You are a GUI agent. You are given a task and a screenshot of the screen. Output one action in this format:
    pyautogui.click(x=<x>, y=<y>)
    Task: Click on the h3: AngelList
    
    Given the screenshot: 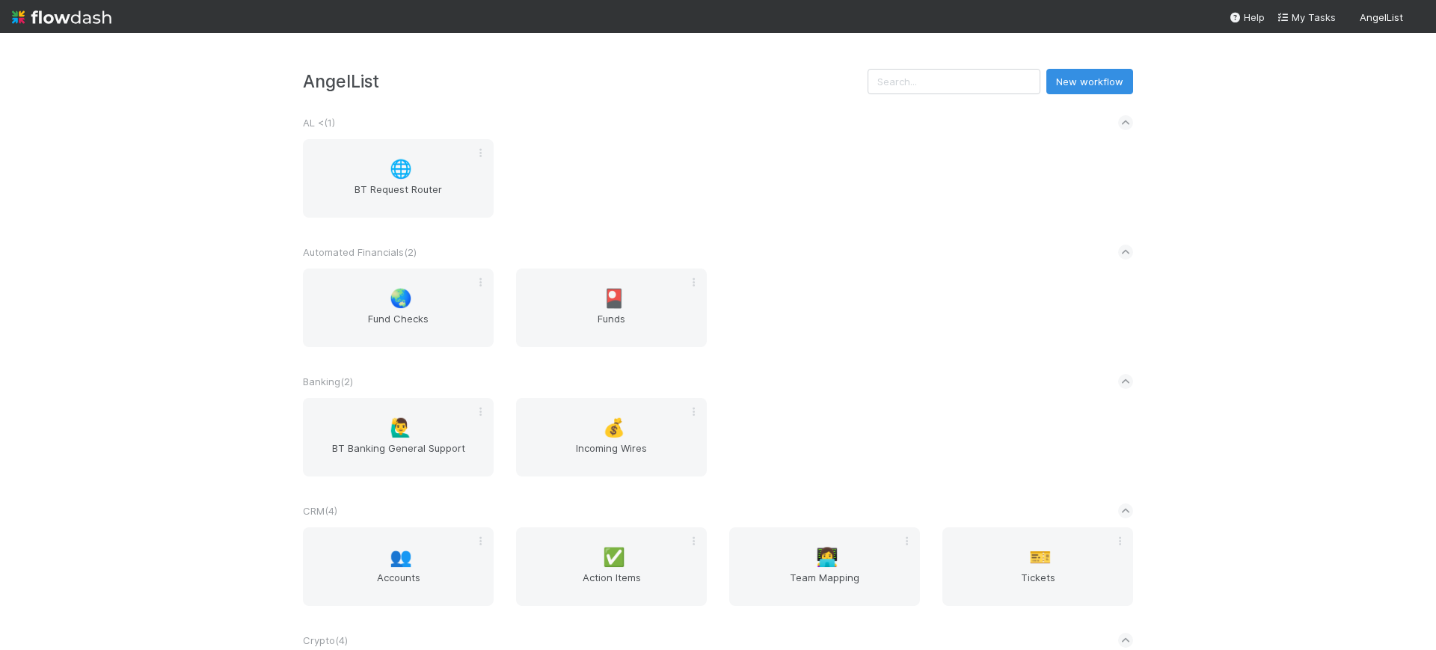 What is the action you would take?
    pyautogui.click(x=585, y=81)
    